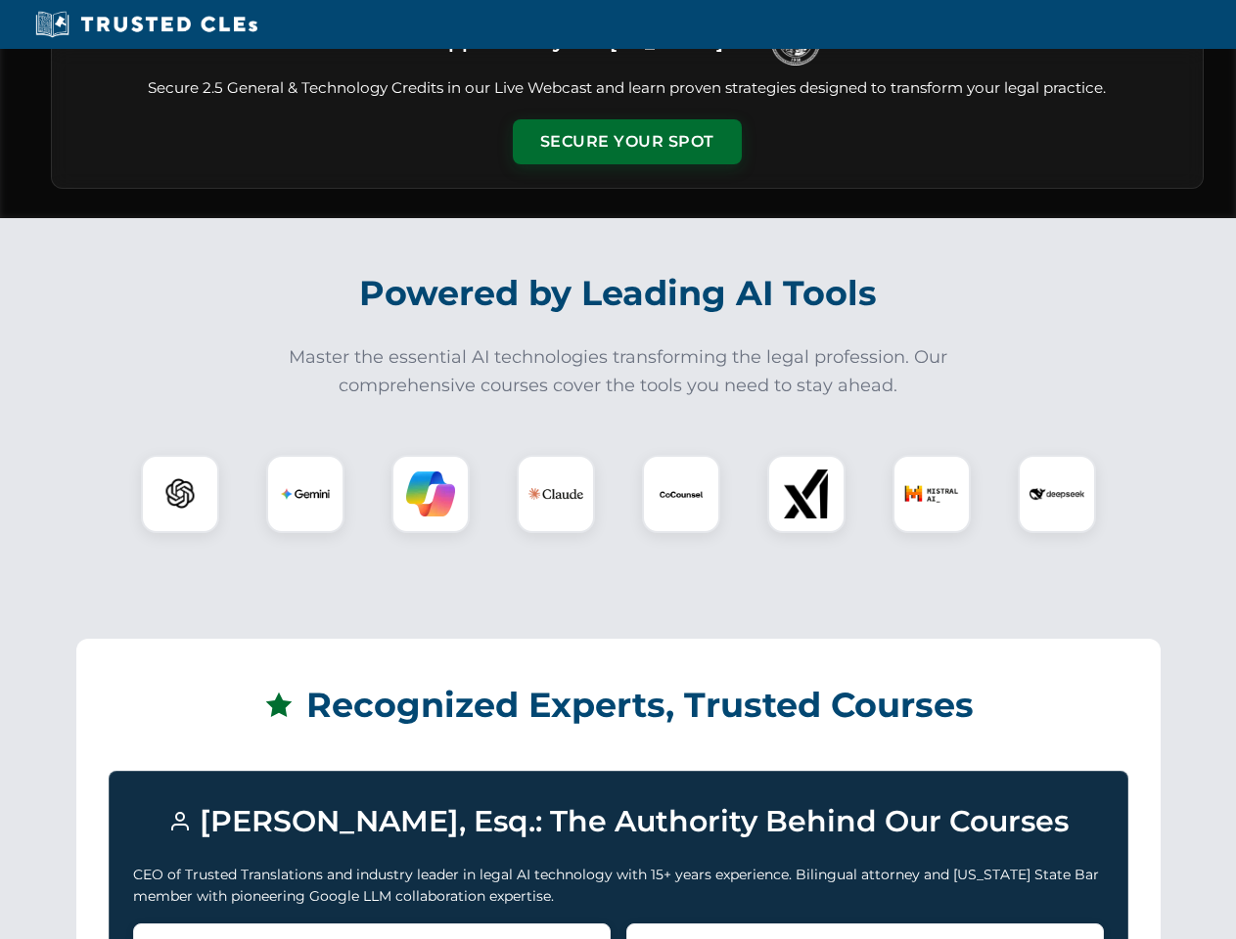  What do you see at coordinates (931, 494) in the screenshot?
I see `div: Mistral AI` at bounding box center [931, 494].